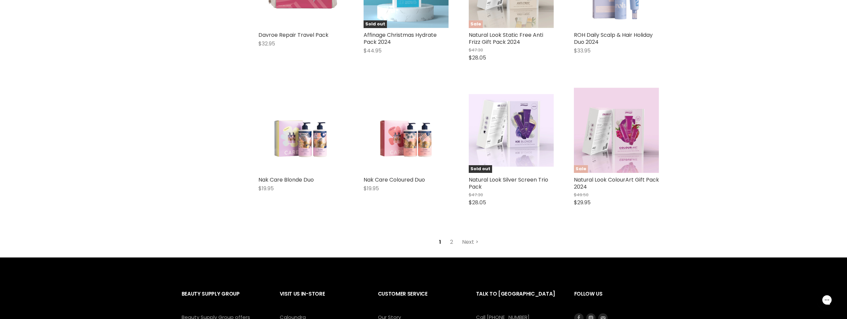 This screenshot has height=319, width=847. Describe the element at coordinates (509, 183) in the screenshot. I see `a: Natural Look Silver Screen Trio Pack` at that location.